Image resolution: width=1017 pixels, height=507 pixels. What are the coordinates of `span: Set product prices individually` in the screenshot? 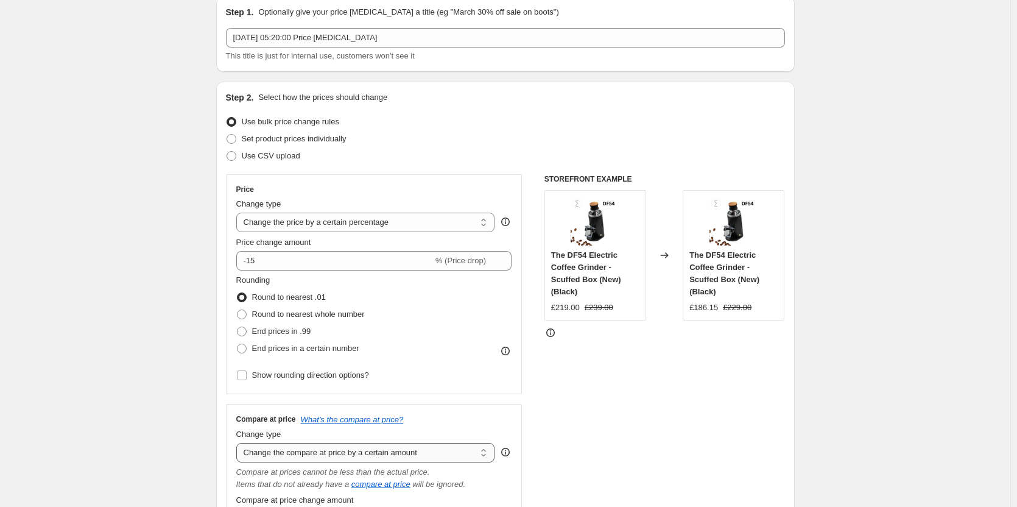 It's located at (294, 138).